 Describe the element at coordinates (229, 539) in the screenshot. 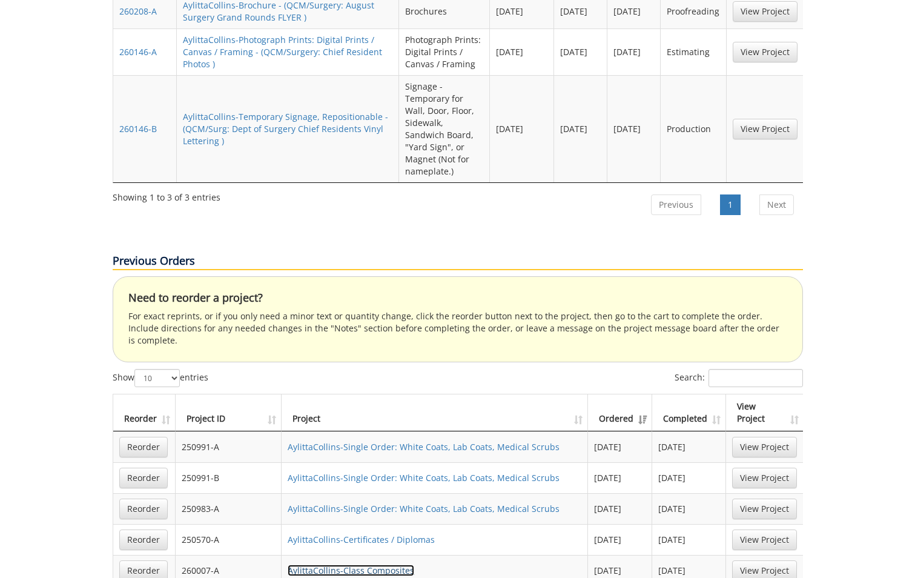

I see `td: 250570-A` at that location.